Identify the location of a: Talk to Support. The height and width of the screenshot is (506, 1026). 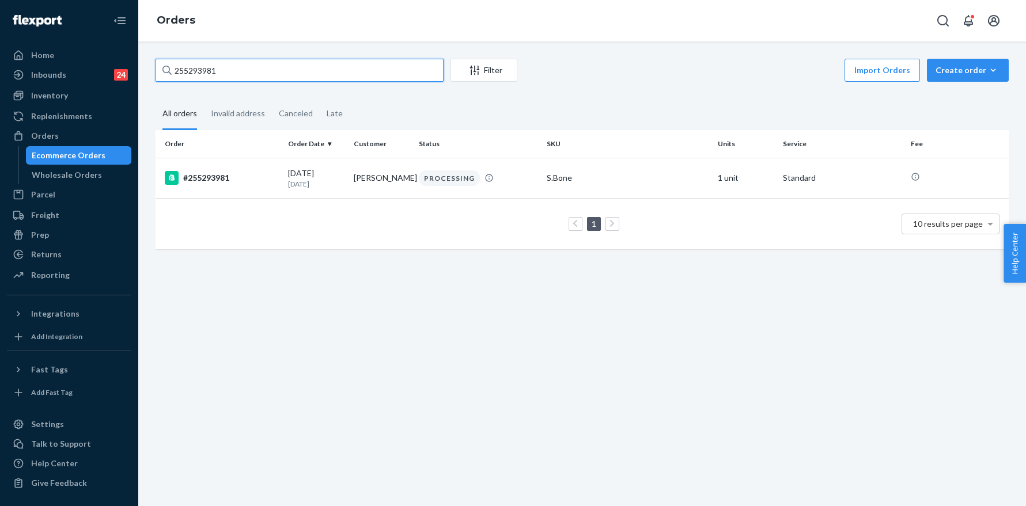
(69, 444).